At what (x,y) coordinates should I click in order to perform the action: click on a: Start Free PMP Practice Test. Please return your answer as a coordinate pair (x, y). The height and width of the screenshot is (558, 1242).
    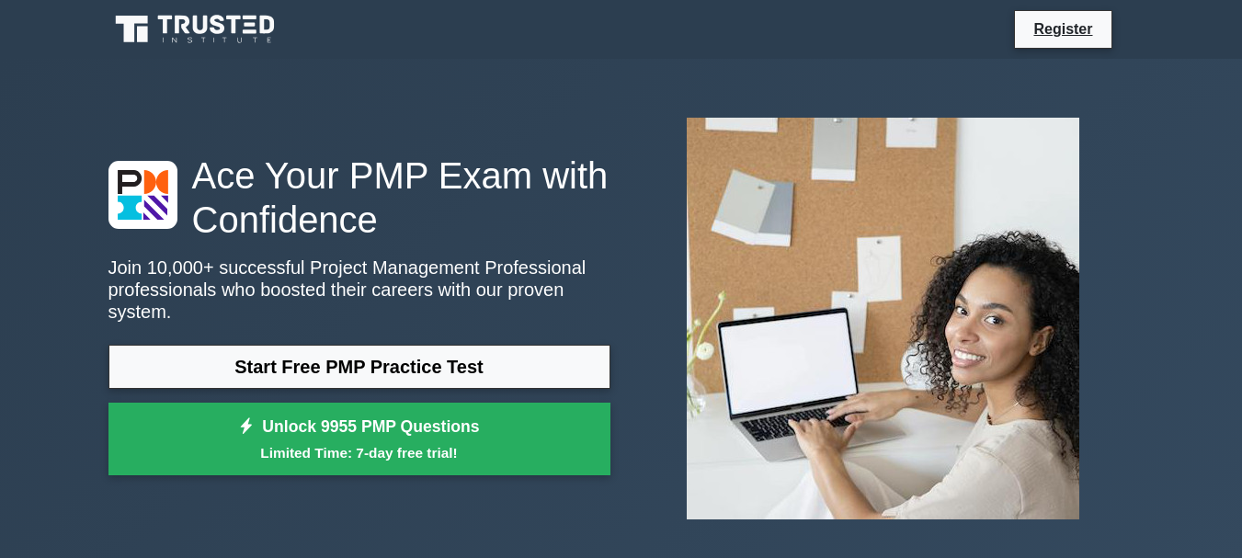
    Looking at the image, I should click on (359, 367).